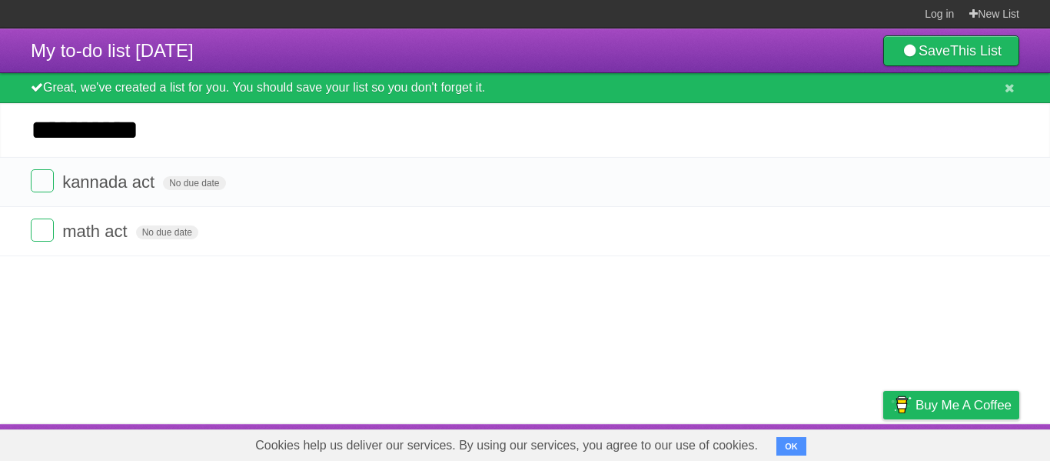  Describe the element at coordinates (695, 442) in the screenshot. I see `a: About` at that location.